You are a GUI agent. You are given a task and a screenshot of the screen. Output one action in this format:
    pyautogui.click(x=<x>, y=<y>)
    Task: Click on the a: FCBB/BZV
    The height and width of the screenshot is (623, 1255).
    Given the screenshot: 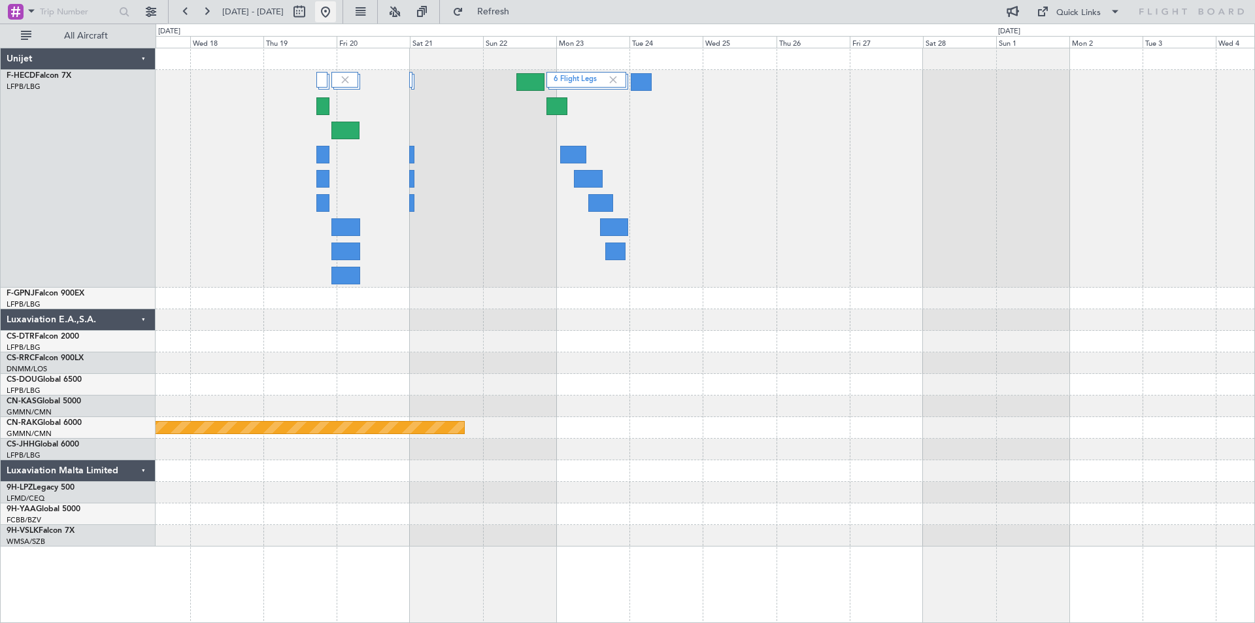 What is the action you would take?
    pyautogui.click(x=24, y=520)
    